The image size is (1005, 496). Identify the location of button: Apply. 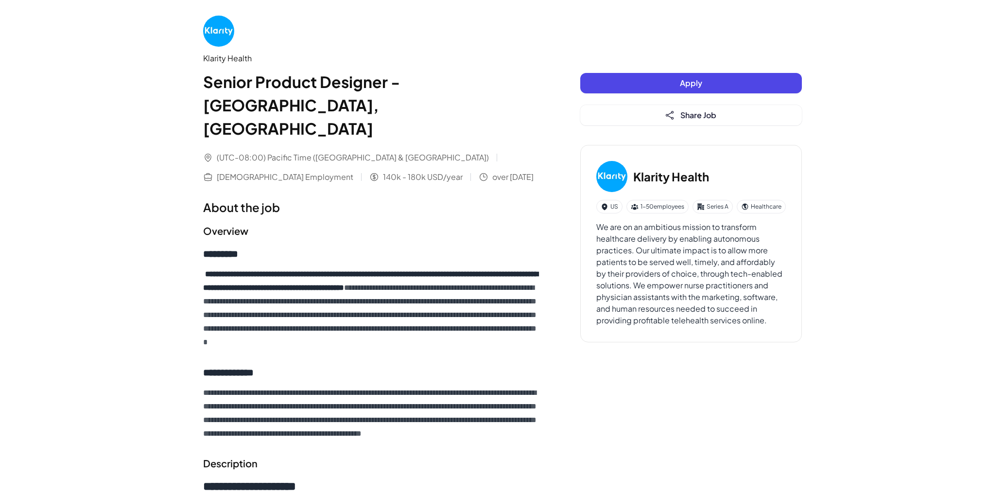
(691, 83).